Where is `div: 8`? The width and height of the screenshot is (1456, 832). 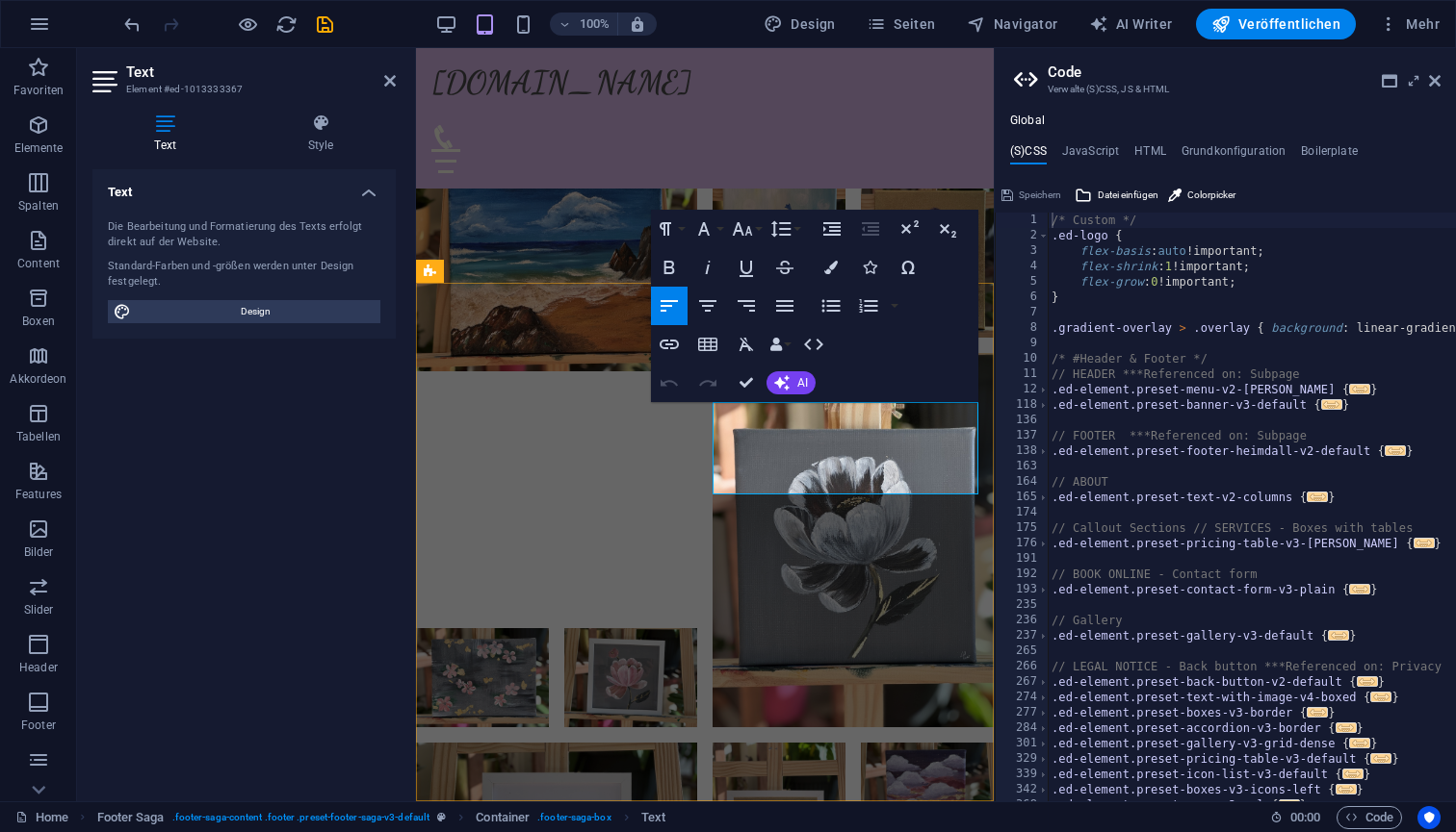 div: 8 is located at coordinates (1022, 328).